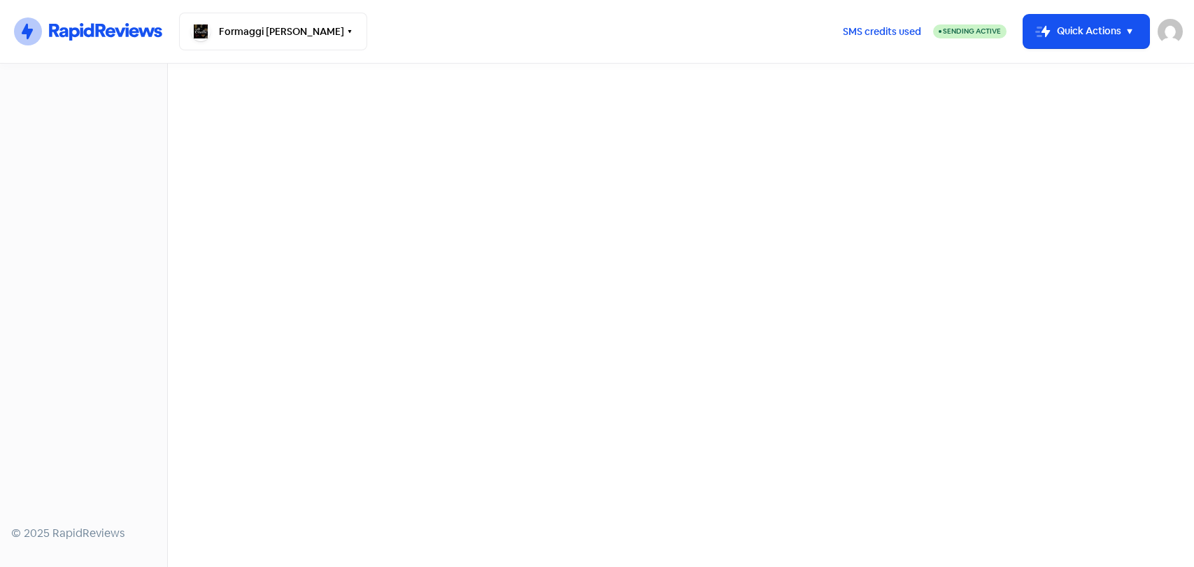 The width and height of the screenshot is (1194, 567). I want to click on a: Sending Active, so click(969, 31).